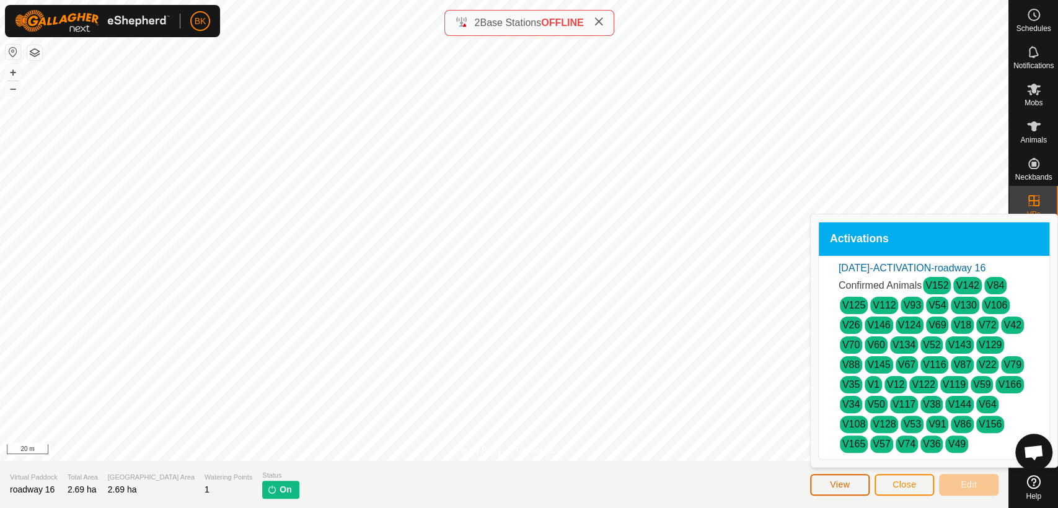  I want to click on a: V67, so click(907, 365).